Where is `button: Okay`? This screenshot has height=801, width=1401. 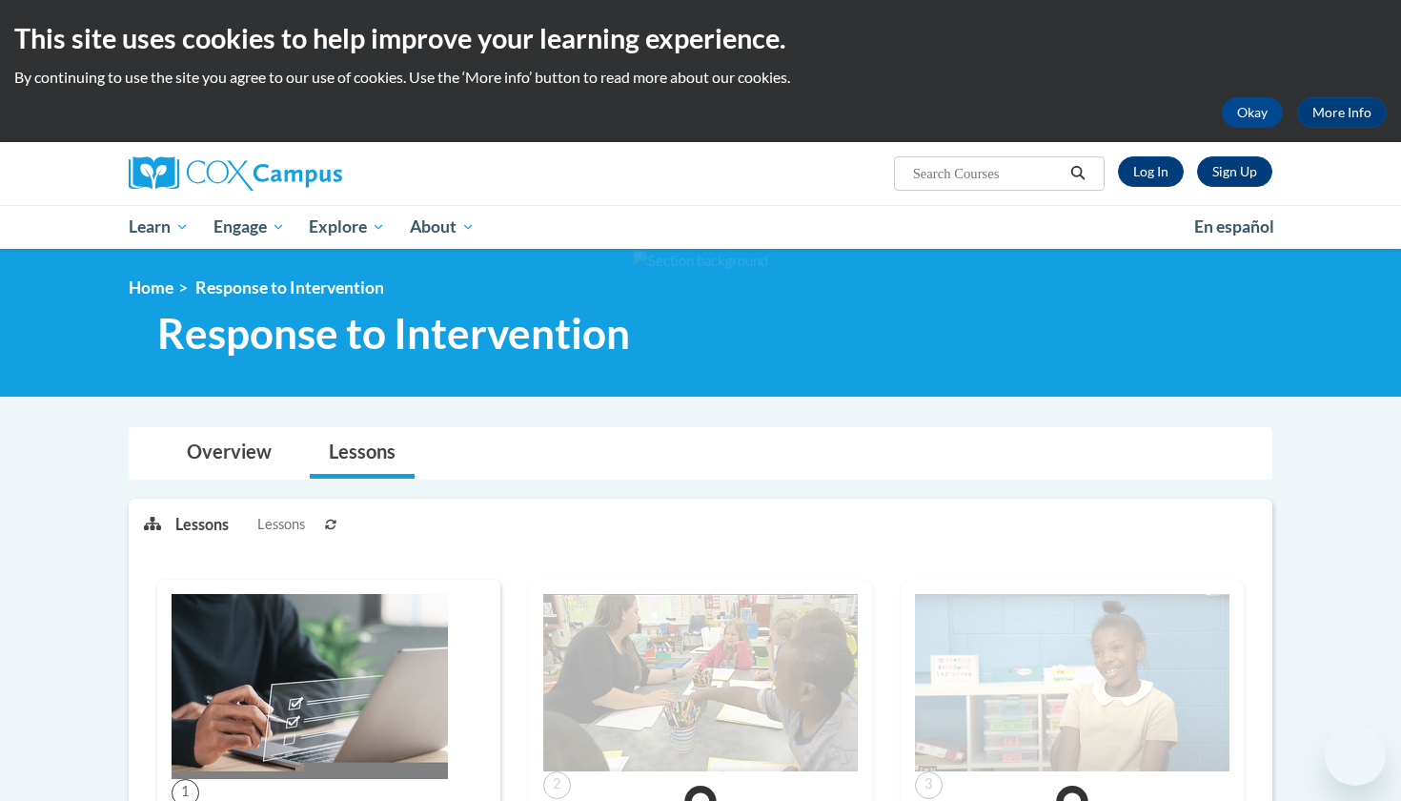 button: Okay is located at coordinates (1252, 112).